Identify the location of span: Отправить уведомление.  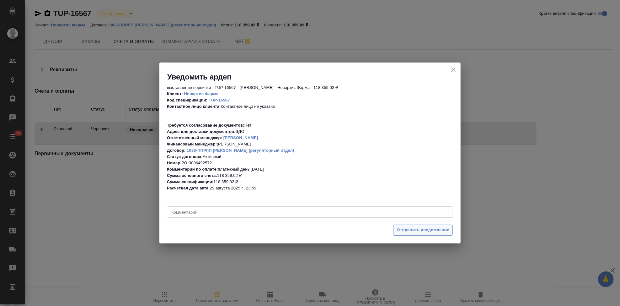
(423, 230).